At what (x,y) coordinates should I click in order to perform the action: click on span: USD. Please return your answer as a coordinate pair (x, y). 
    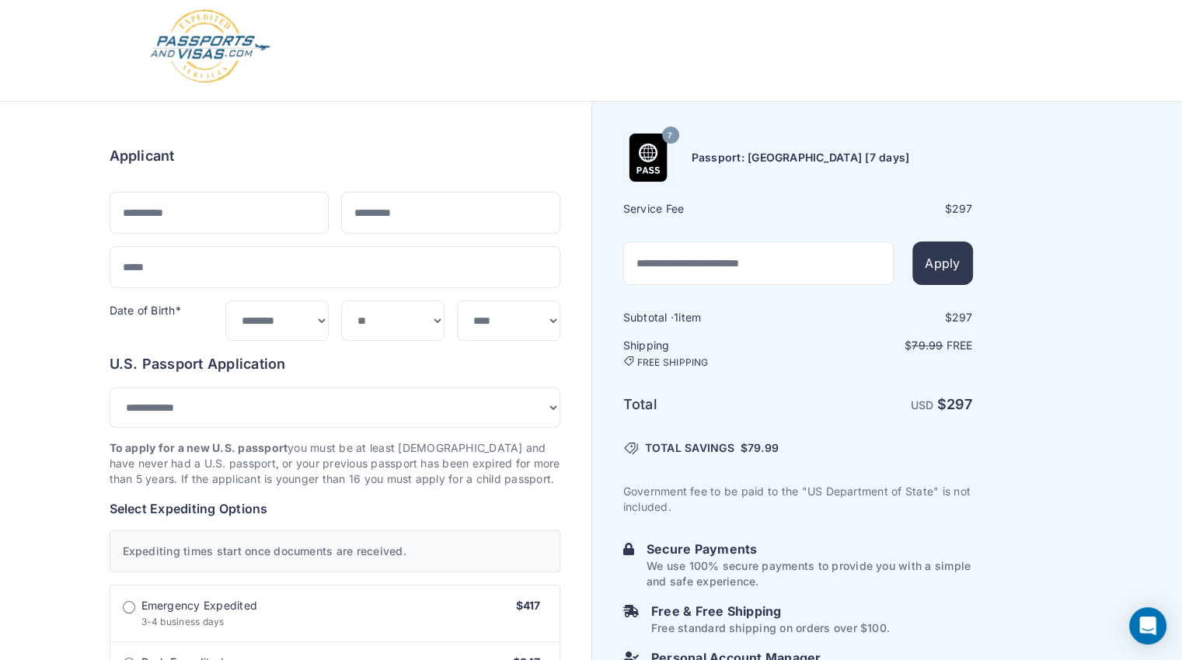
    Looking at the image, I should click on (922, 405).